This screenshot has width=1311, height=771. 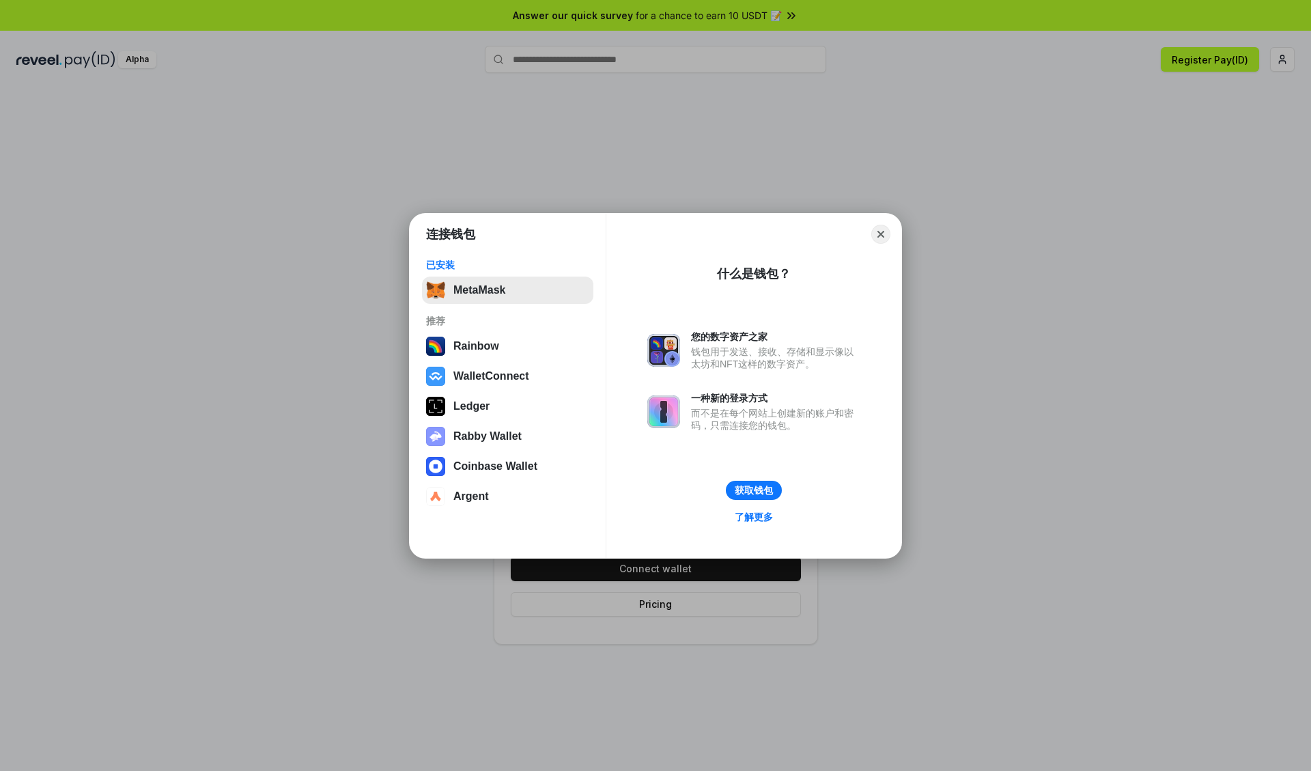 I want to click on button: 获取钱包, so click(x=754, y=490).